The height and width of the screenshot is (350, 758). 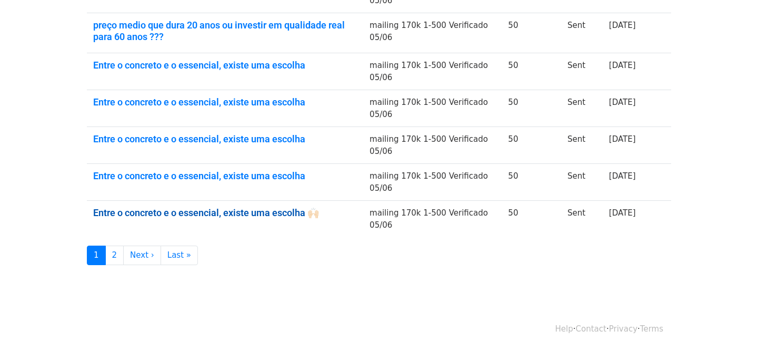 I want to click on a: 1, so click(x=96, y=255).